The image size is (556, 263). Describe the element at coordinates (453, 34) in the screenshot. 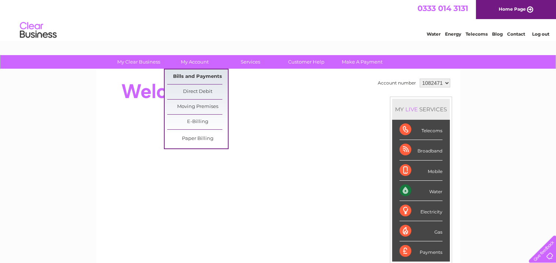

I see `a: Energy` at that location.